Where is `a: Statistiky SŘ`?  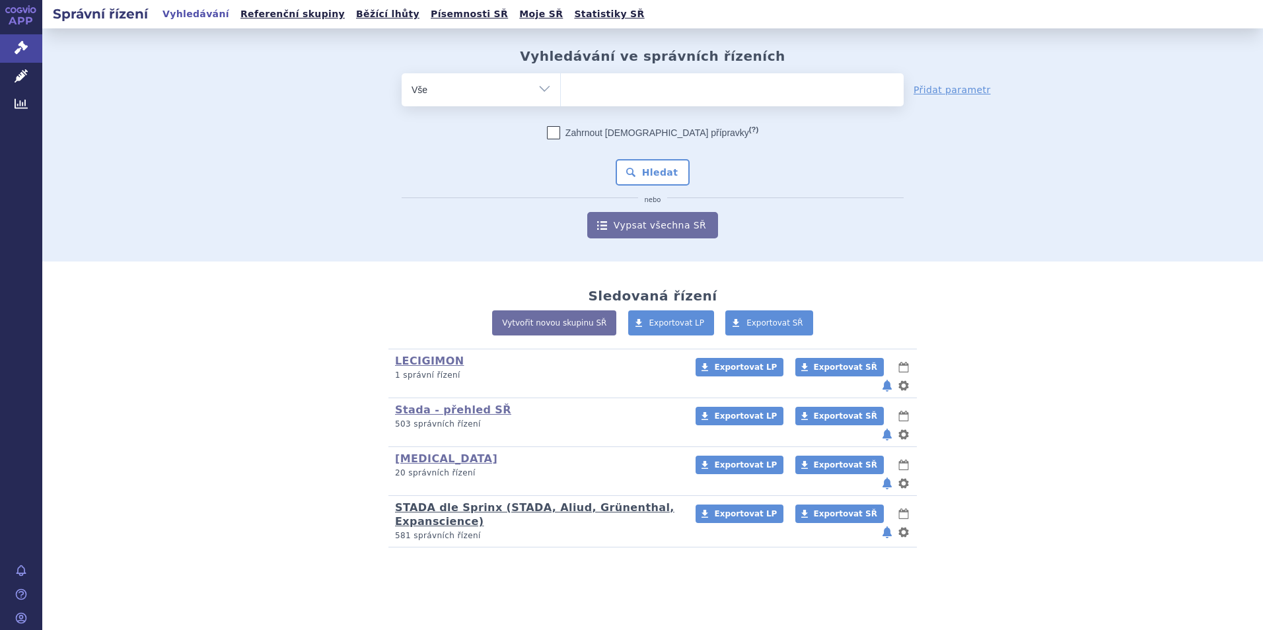 a: Statistiky SŘ is located at coordinates (609, 14).